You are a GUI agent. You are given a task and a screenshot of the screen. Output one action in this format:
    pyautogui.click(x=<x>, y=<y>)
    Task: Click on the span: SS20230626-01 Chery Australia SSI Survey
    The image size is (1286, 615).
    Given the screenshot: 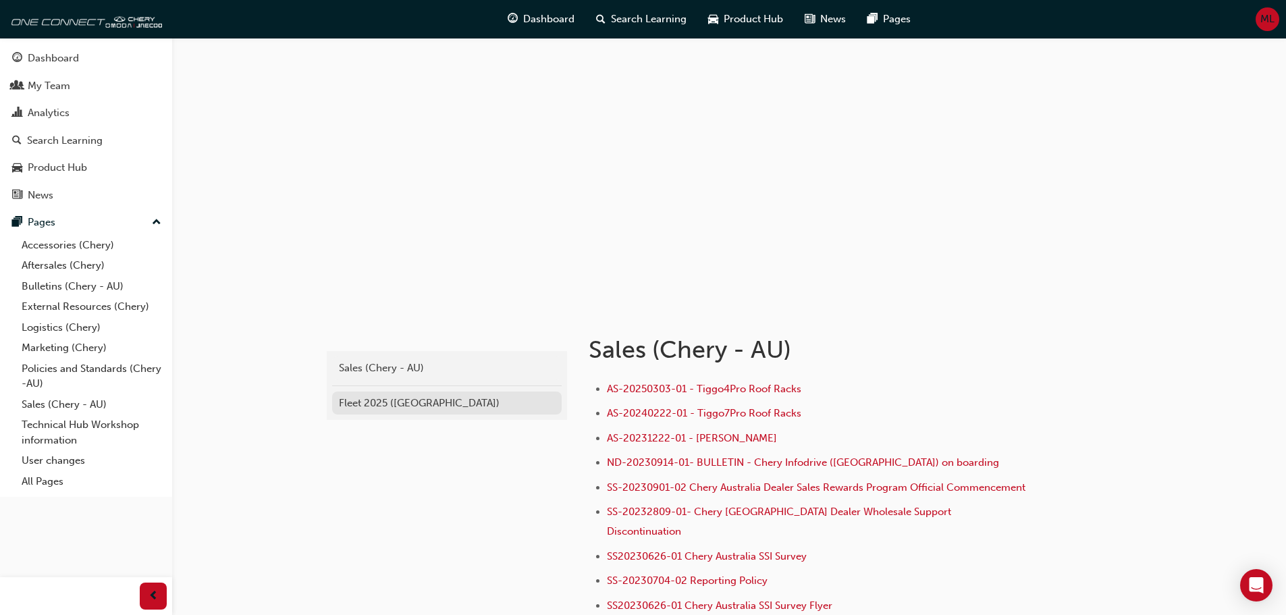 What is the action you would take?
    pyautogui.click(x=707, y=556)
    